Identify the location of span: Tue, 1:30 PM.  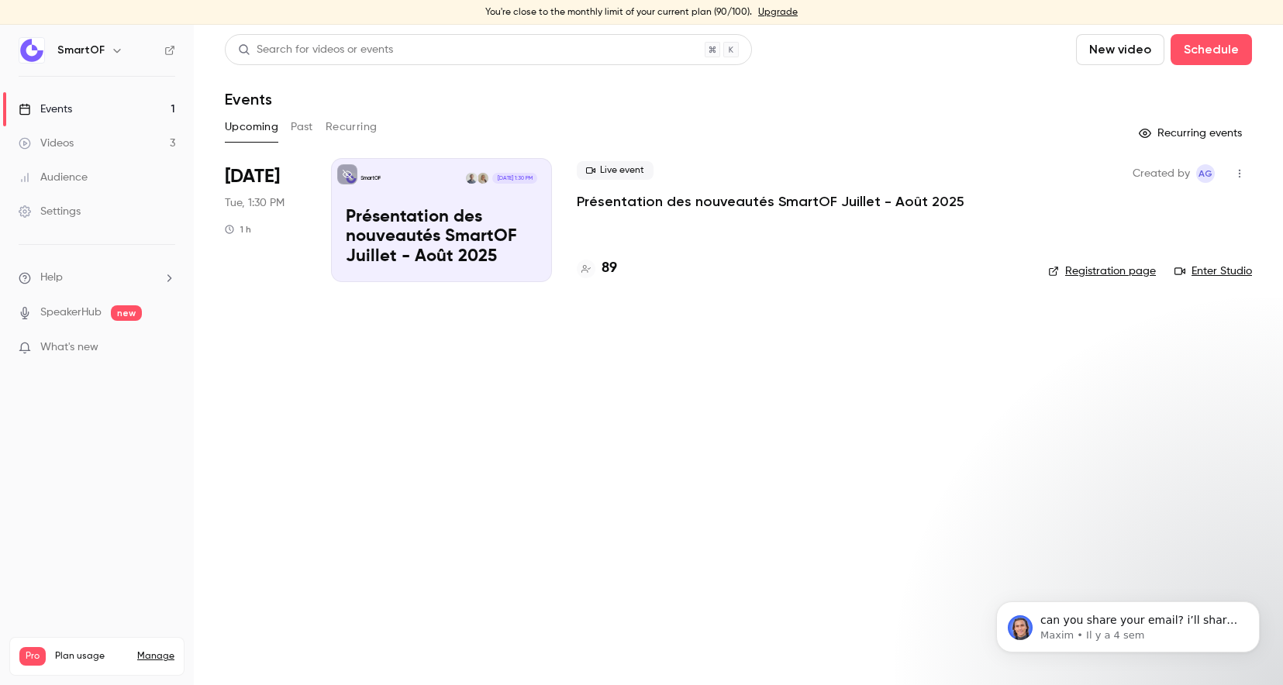
(254, 203).